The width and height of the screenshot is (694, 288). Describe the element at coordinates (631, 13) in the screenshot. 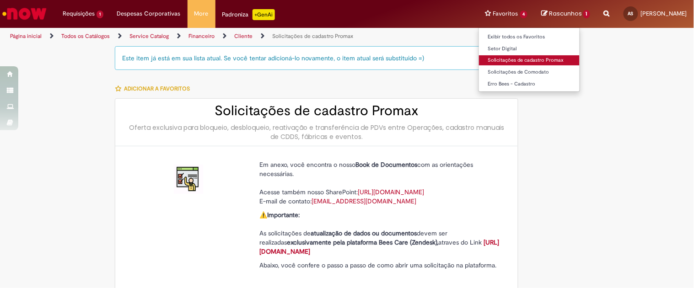

I see `span: AS` at that location.